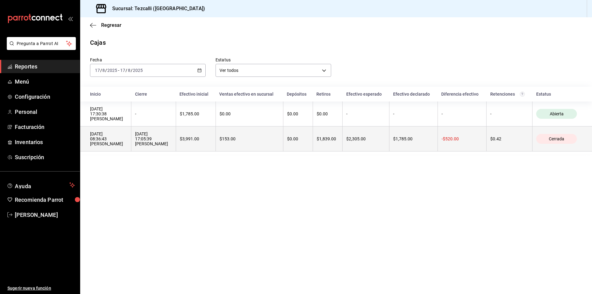 The width and height of the screenshot is (592, 294). What do you see at coordinates (106, 25) in the screenshot?
I see `button: Regresar` at bounding box center [106, 25].